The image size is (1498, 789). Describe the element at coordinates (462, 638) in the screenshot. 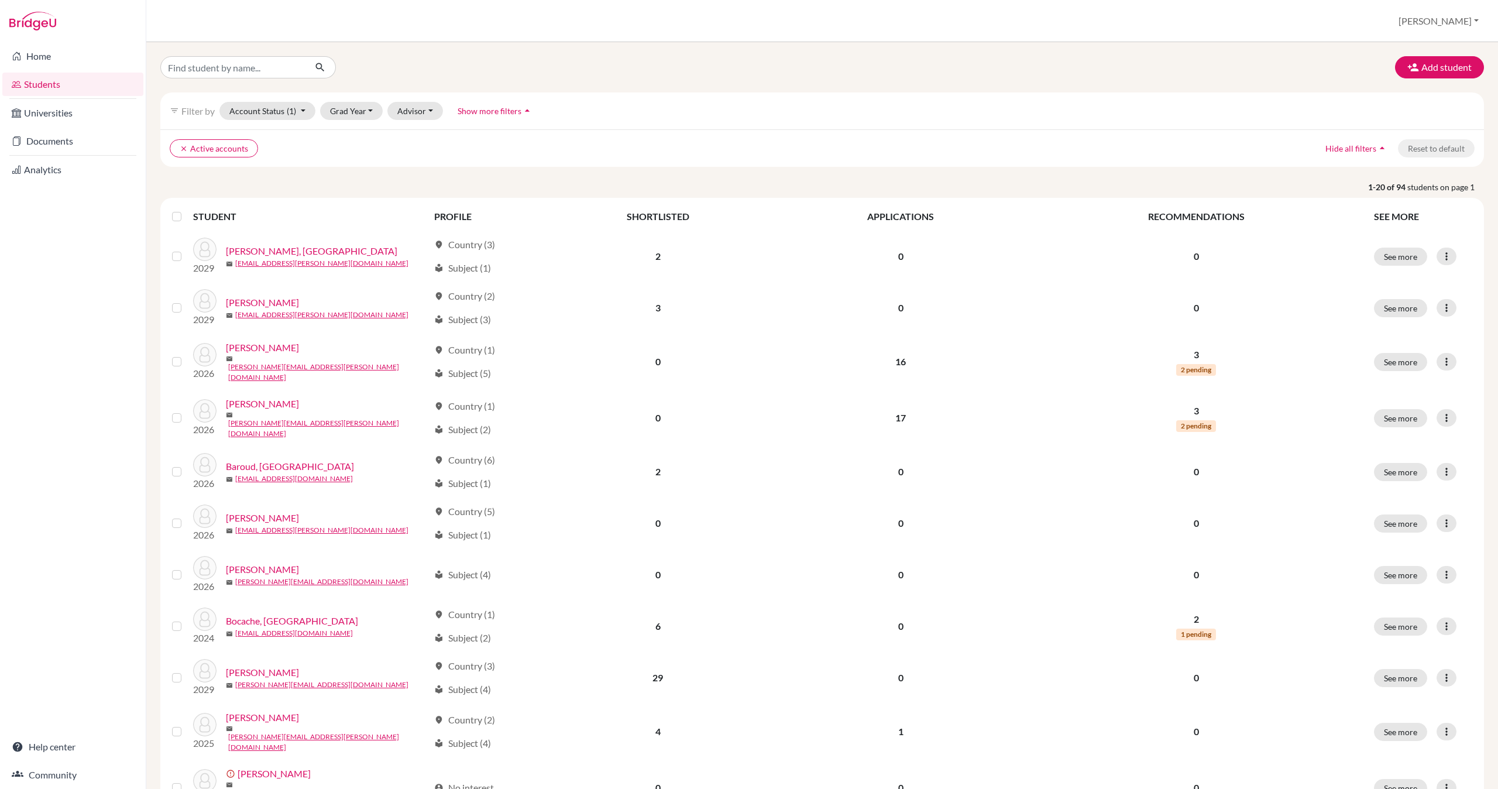

I see `div: Subject (2)` at that location.